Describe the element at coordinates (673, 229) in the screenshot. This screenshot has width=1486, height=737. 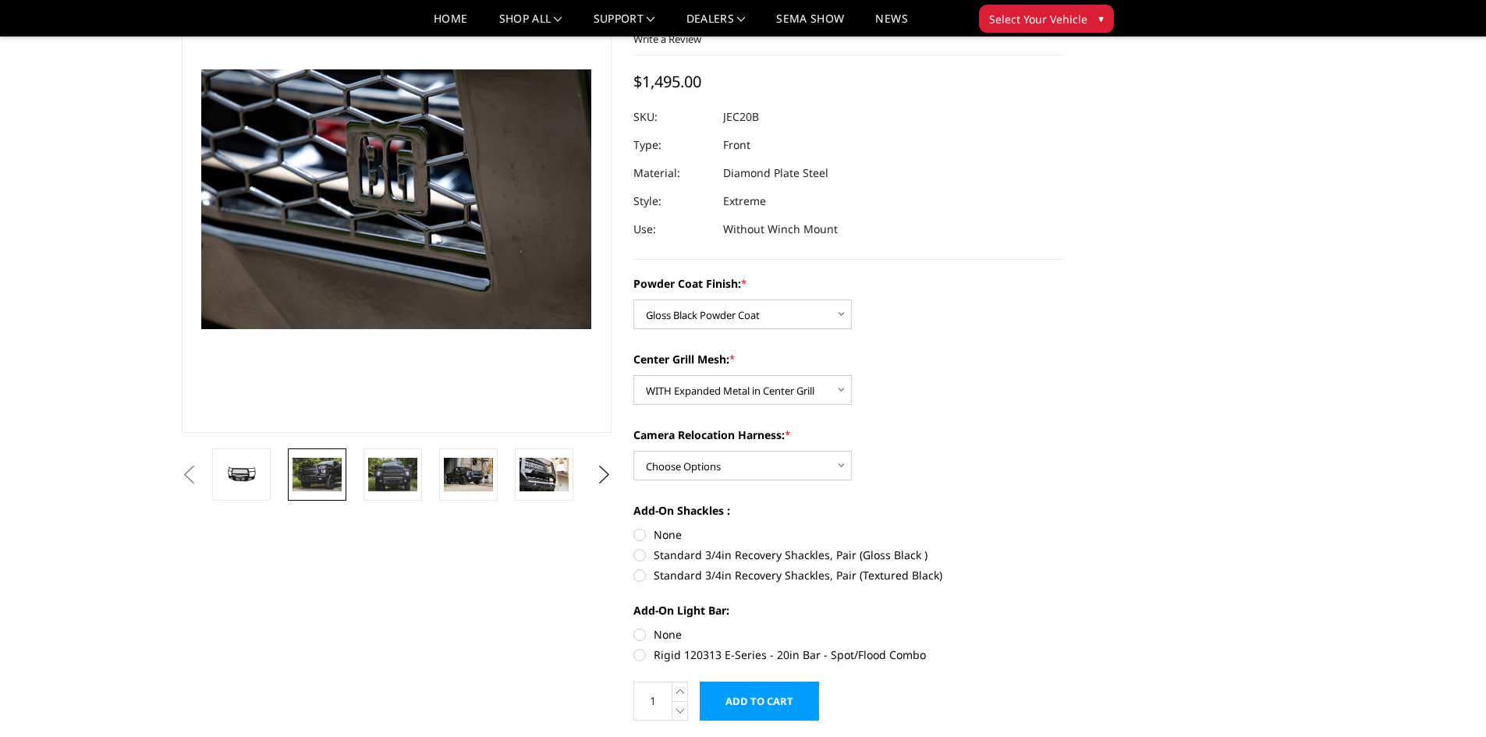
I see `dt: Use:` at that location.